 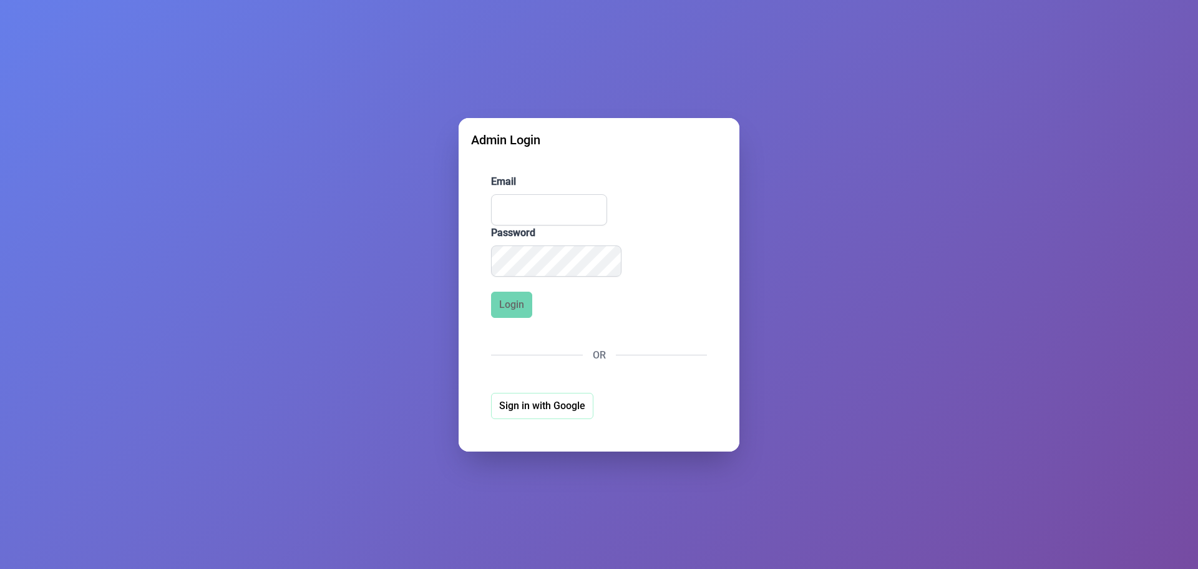 What do you see at coordinates (599, 355) in the screenshot?
I see `div: OR` at bounding box center [599, 355].